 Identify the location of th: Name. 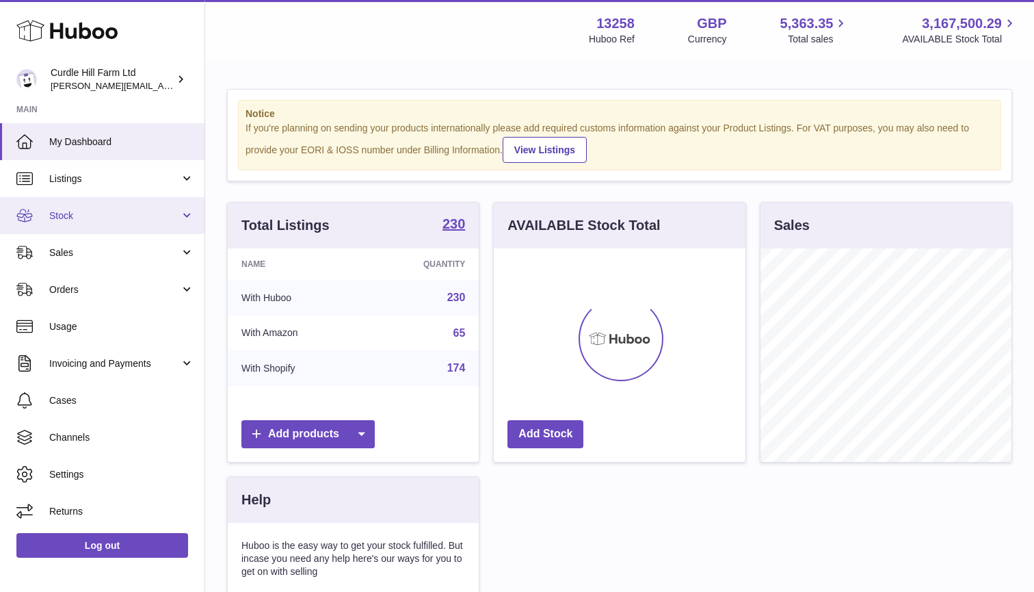
(296, 264).